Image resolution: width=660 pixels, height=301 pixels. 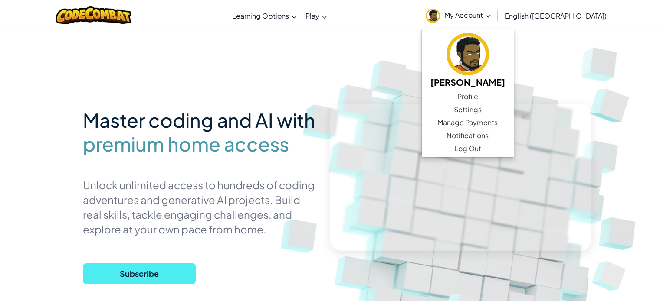 What do you see at coordinates (468, 149) in the screenshot?
I see `a: Log Out` at bounding box center [468, 149].